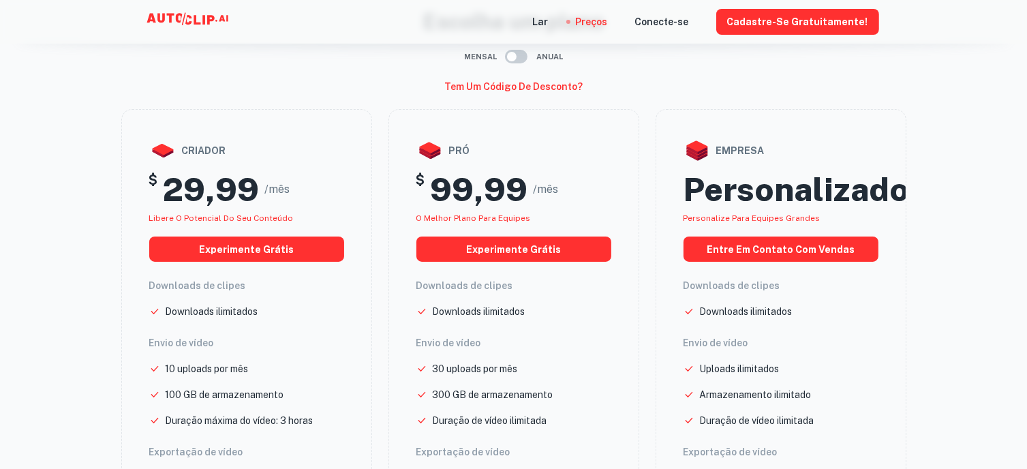 This screenshot has height=469, width=1027. What do you see at coordinates (481, 57) in the screenshot?
I see `font: Mensal` at bounding box center [481, 57].